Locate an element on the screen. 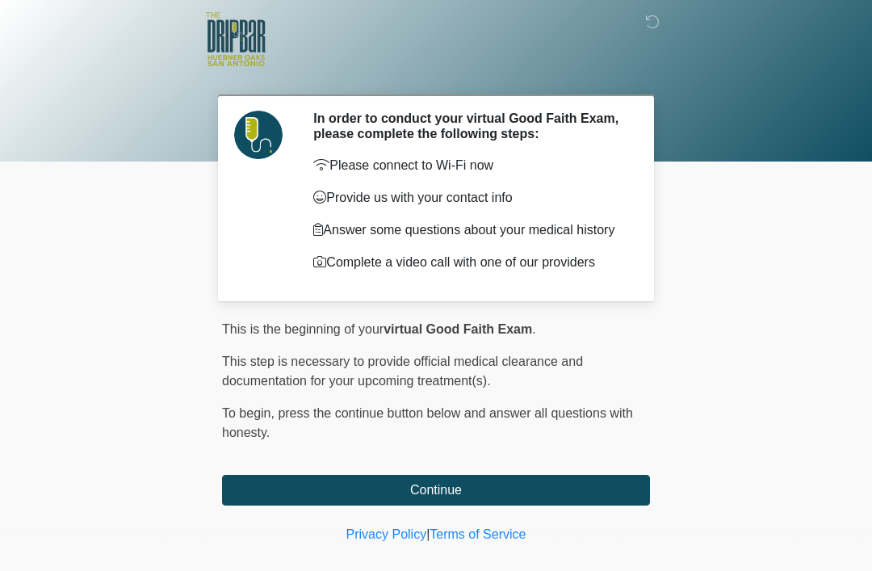  img: Agent Avatar is located at coordinates (258, 135).